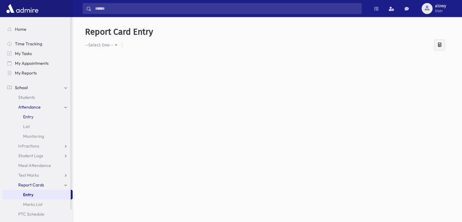 This screenshot has width=462, height=222. What do you see at coordinates (31, 214) in the screenshot?
I see `span: PTC Schedule` at bounding box center [31, 214].